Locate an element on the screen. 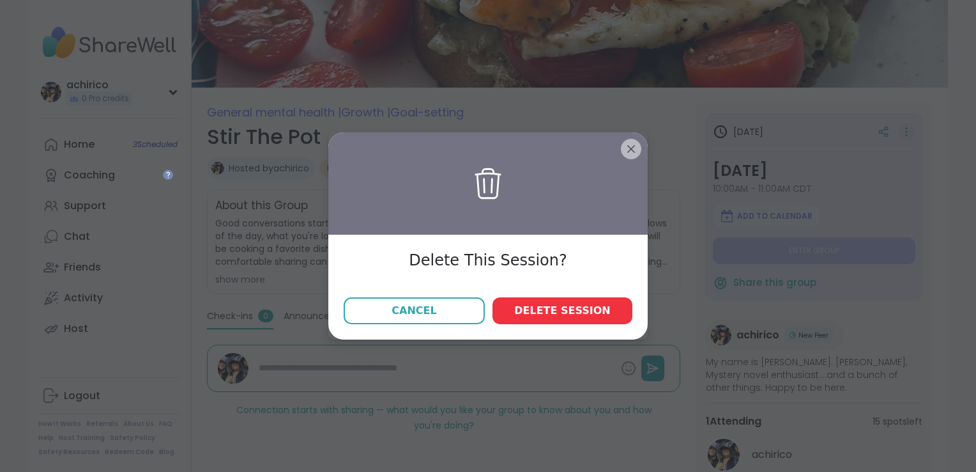 The width and height of the screenshot is (976, 472). h3: Delete This Session? is located at coordinates (488, 261).